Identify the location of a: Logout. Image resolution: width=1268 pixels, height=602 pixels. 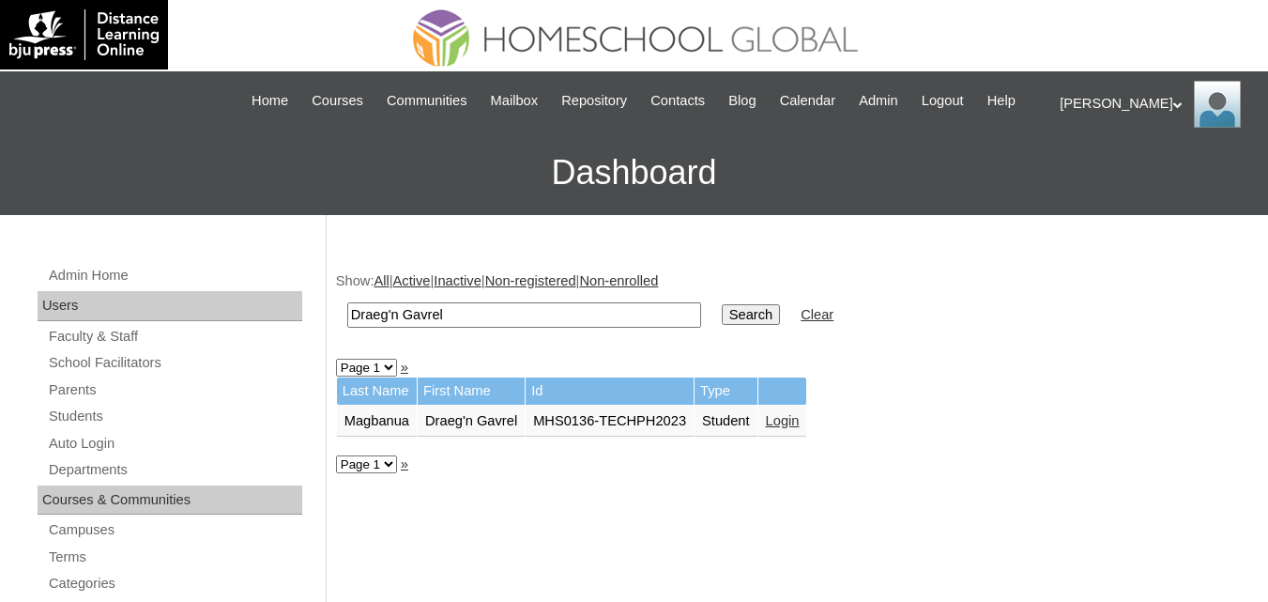
(942, 100).